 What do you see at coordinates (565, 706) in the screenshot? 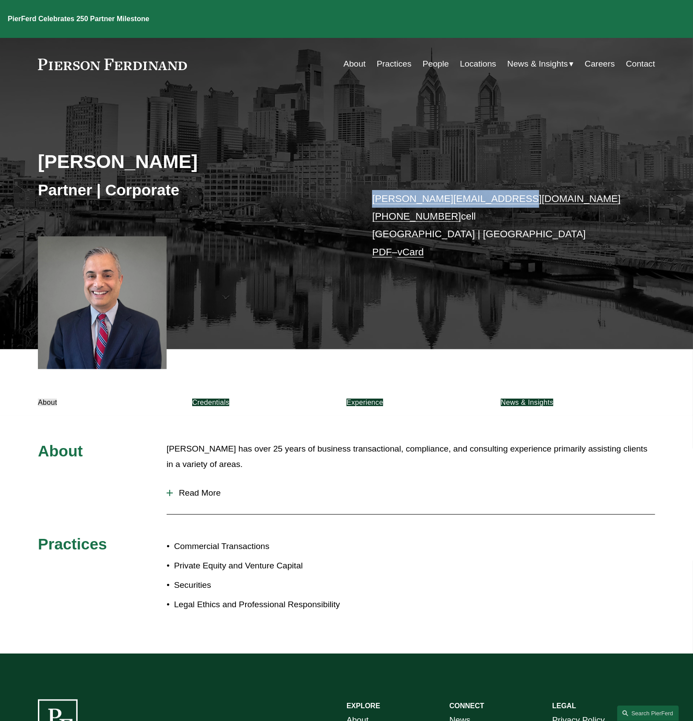
I see `strong: LEGAL` at bounding box center [565, 706].